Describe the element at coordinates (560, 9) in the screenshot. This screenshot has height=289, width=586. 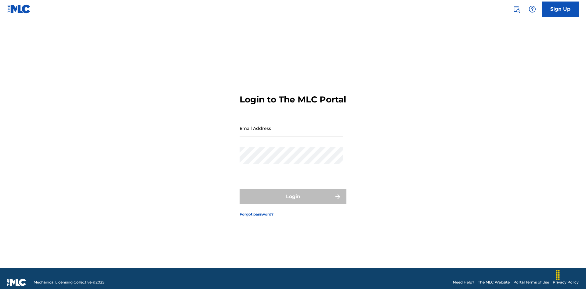
I see `a: Sign Up` at that location.